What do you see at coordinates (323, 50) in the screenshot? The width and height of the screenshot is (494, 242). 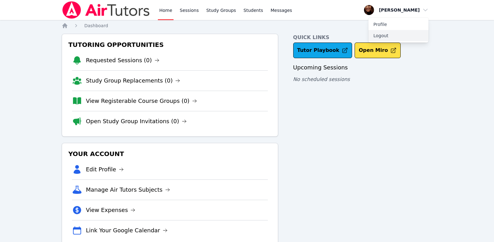 I see `a: Tutor Playbook` at bounding box center [323, 50].